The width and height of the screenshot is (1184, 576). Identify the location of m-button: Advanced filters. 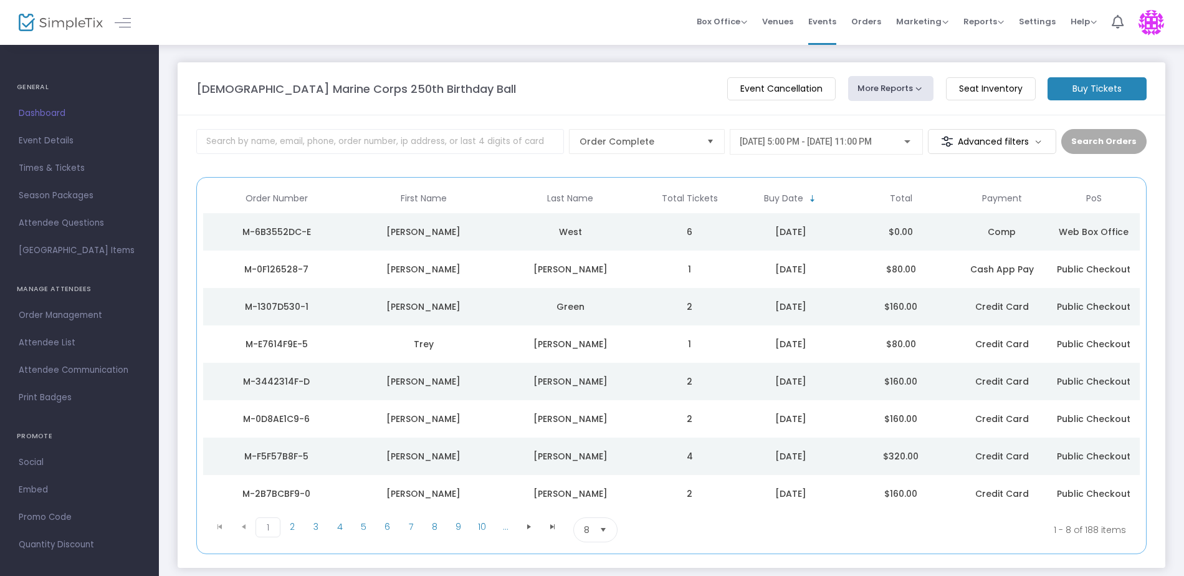
(992, 141).